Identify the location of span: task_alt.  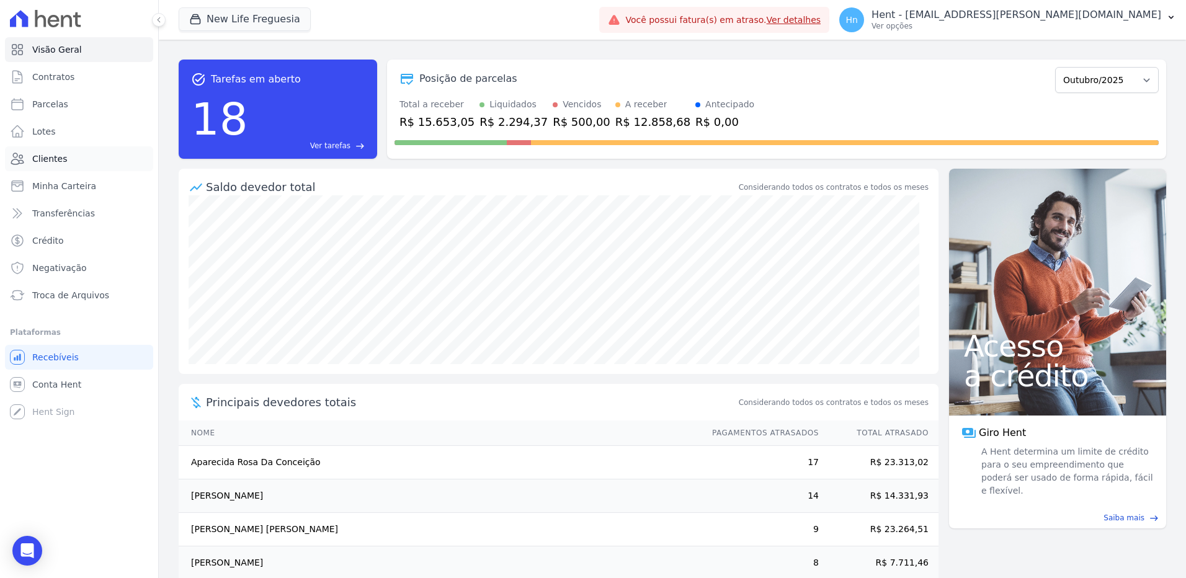
(199, 79).